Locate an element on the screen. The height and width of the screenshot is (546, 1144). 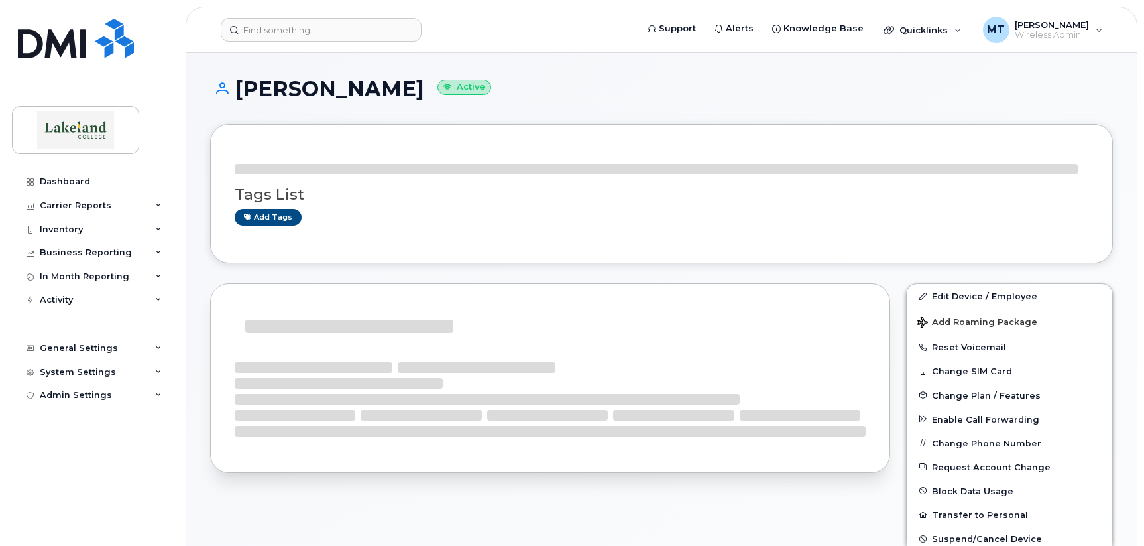
a: Edit Device / Employee is located at coordinates (1010, 296).